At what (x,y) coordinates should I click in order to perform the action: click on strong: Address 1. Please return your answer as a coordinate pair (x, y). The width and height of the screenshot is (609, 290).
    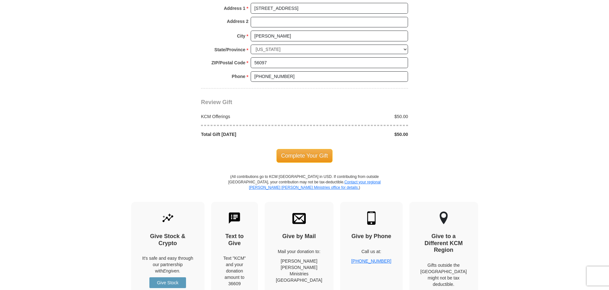
    Looking at the image, I should click on (235, 8).